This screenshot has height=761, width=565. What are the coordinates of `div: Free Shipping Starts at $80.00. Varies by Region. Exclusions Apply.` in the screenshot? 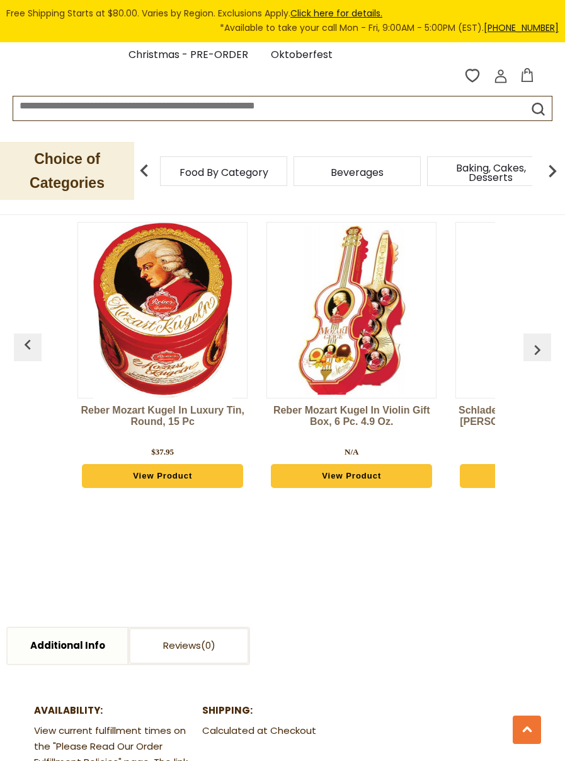 It's located at (282, 21).